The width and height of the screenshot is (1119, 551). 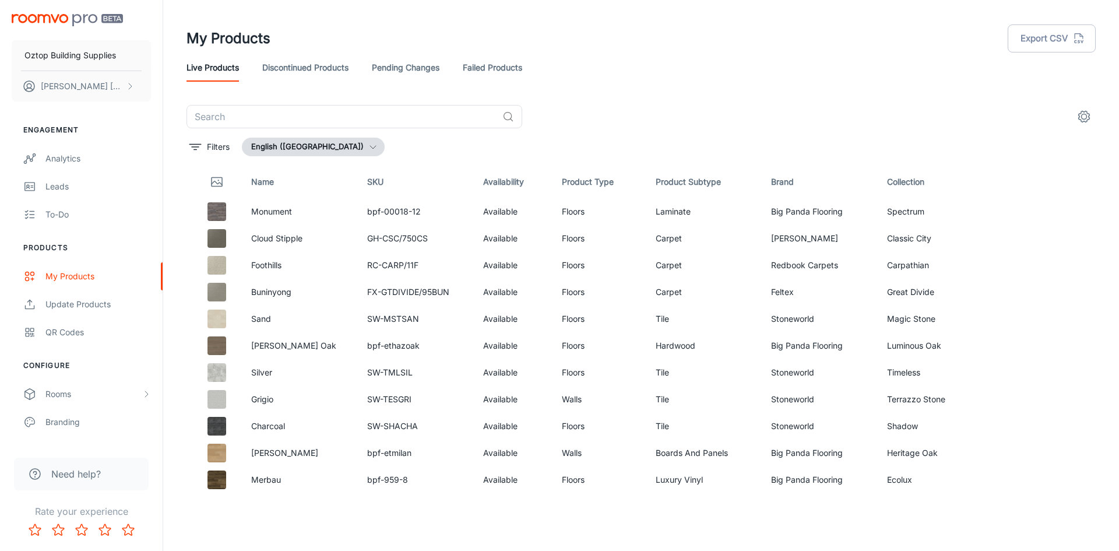 What do you see at coordinates (928, 292) in the screenshot?
I see `td: Great Divide` at bounding box center [928, 292].